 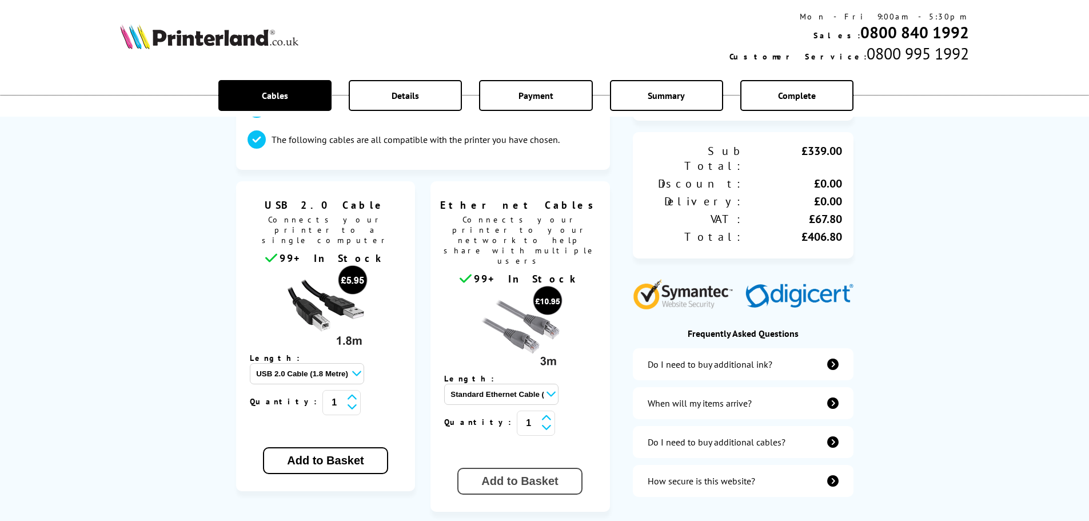 I want to click on span: USB 2.0 Cable, so click(x=326, y=205).